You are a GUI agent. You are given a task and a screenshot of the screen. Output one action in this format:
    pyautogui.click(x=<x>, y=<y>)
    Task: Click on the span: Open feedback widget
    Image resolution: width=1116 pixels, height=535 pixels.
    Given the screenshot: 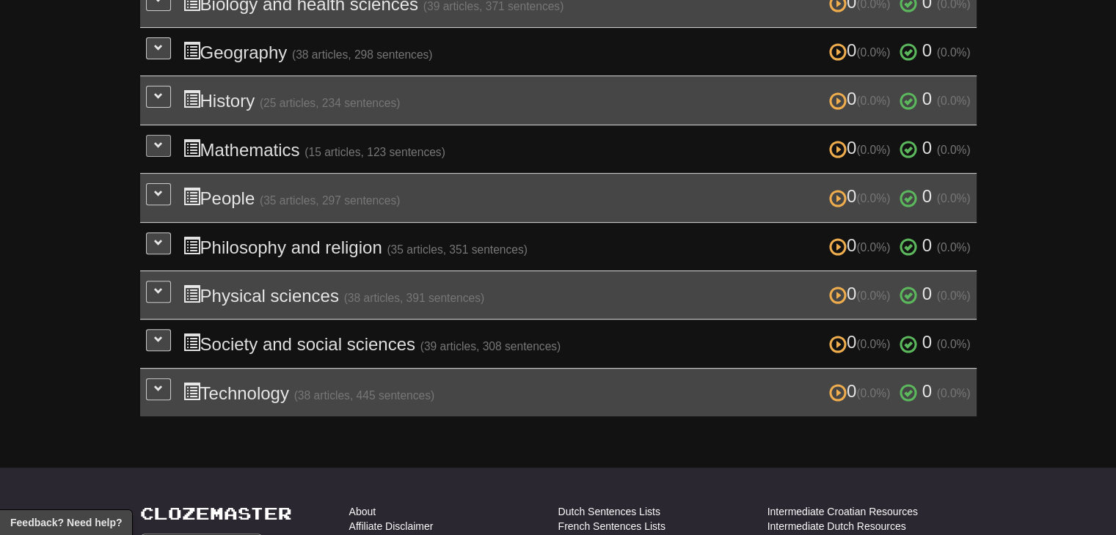 What is the action you would take?
    pyautogui.click(x=66, y=523)
    